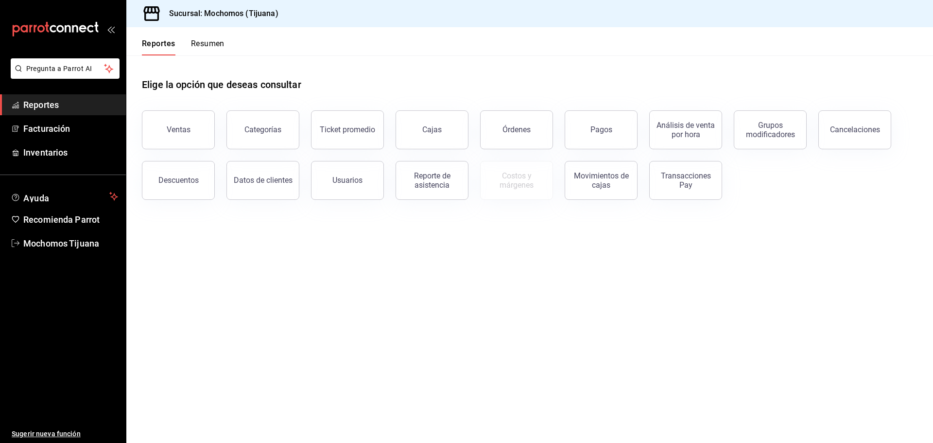  I want to click on button: Cancelaciones, so click(855, 130).